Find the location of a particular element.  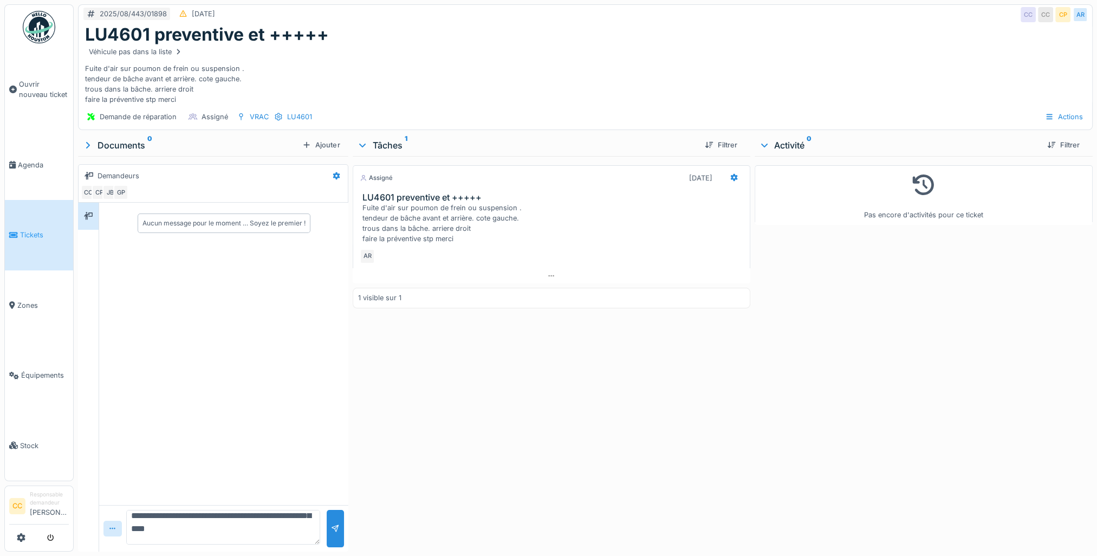

div: Véhicule pas dans la liste is located at coordinates (135, 51).